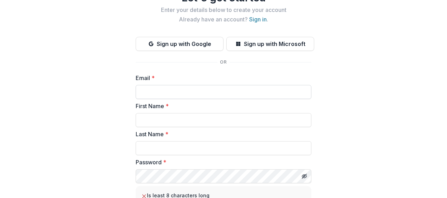 The image size is (447, 198). Describe the element at coordinates (180, 44) in the screenshot. I see `button: Sign up with Google` at that location.